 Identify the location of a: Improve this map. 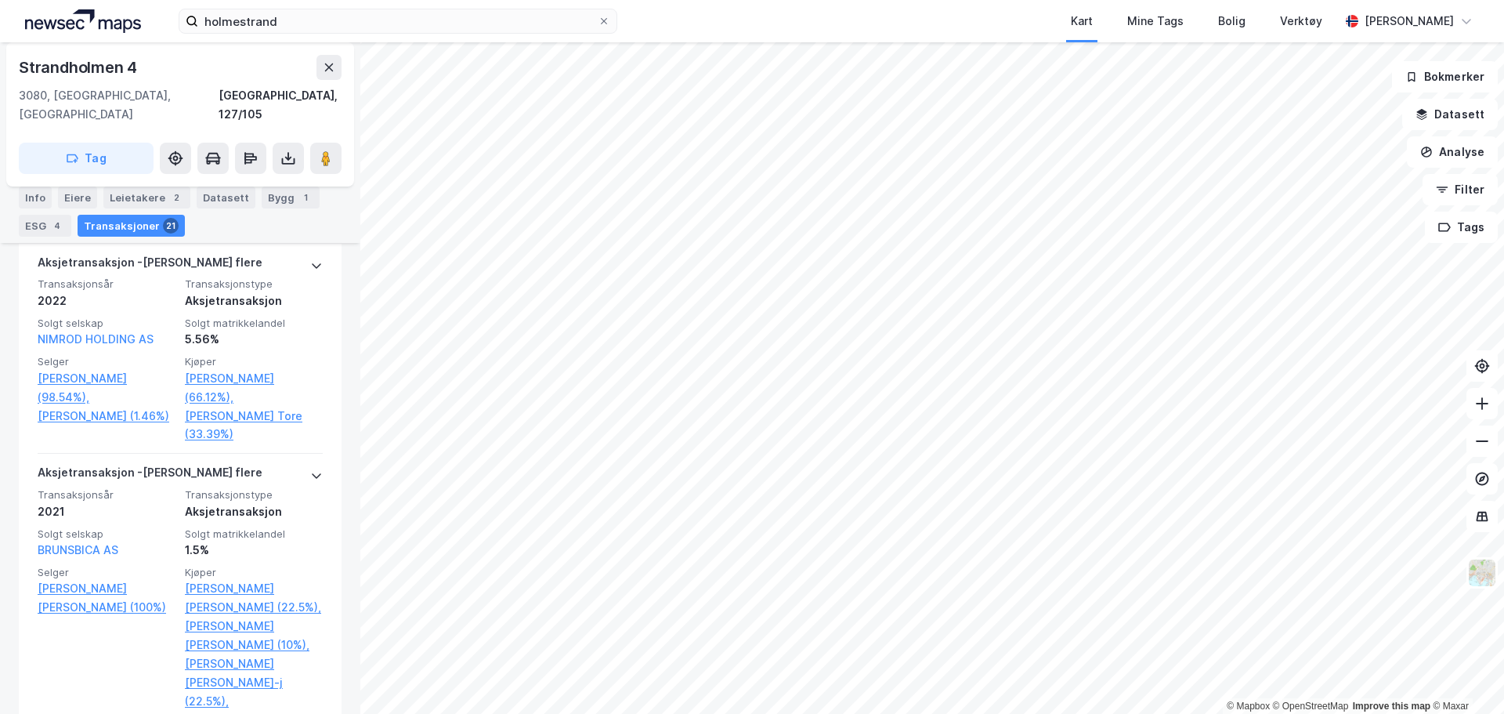
(1392, 706).